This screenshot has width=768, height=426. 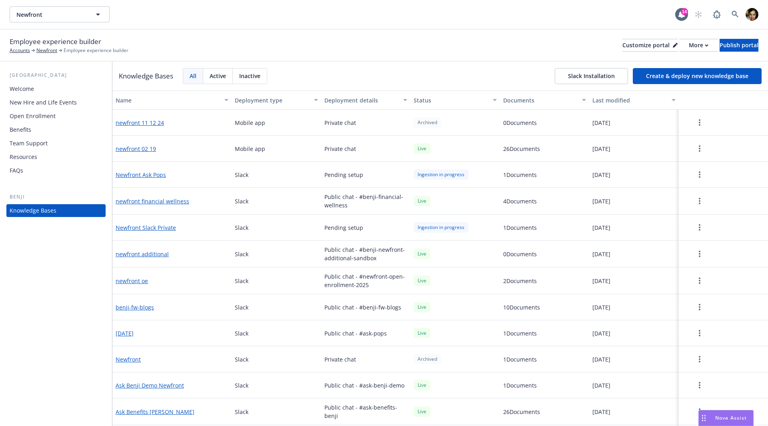 What do you see at coordinates (56, 210) in the screenshot?
I see `a: Knowledge Bases` at bounding box center [56, 210].